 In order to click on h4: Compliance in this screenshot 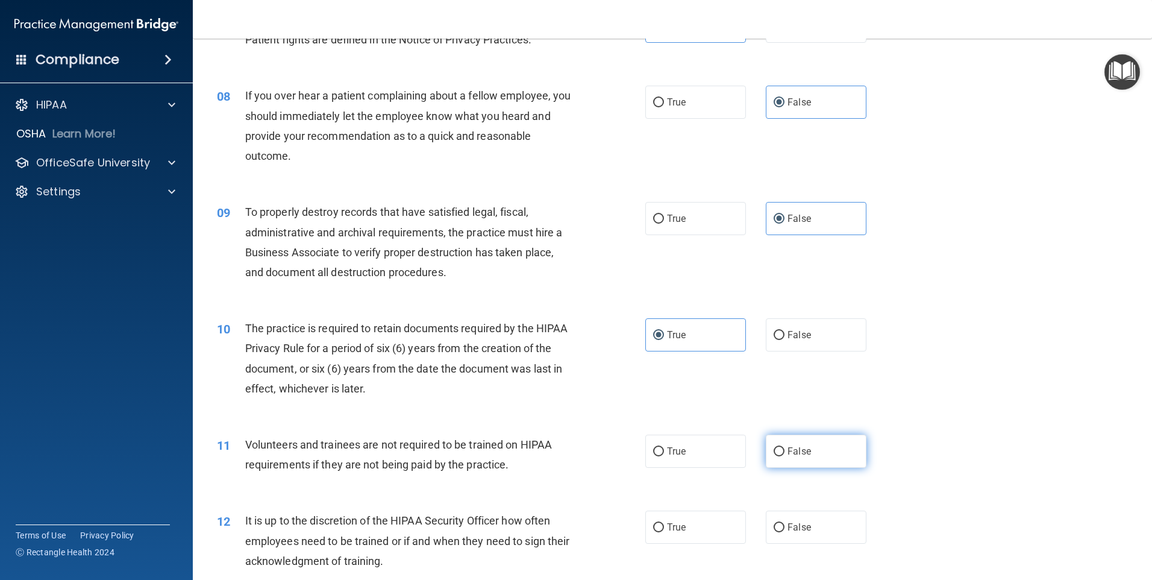, I will do `click(77, 60)`.